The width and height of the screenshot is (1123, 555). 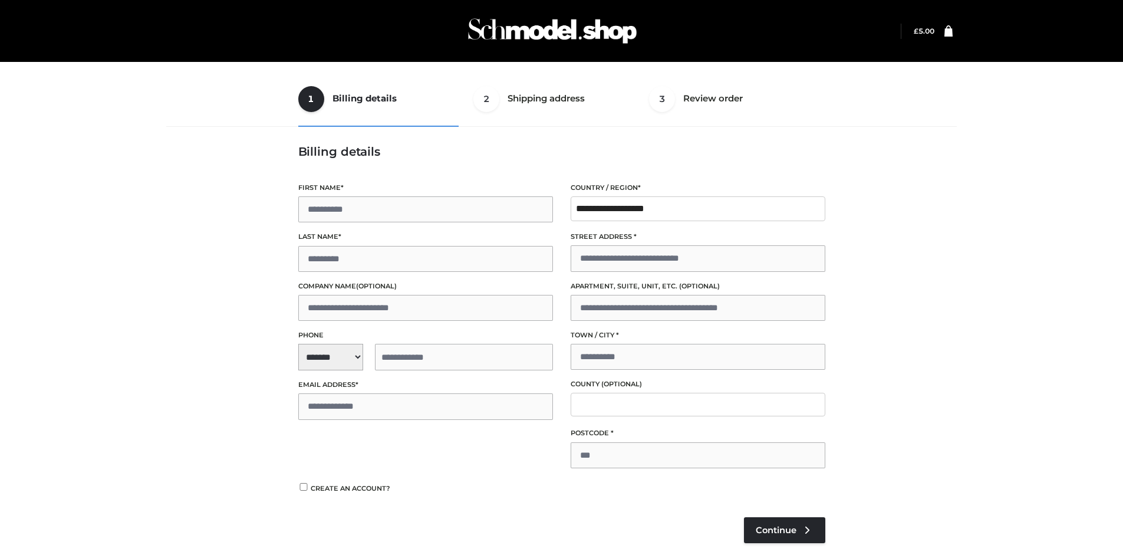 I want to click on label: Country / Region, so click(x=698, y=187).